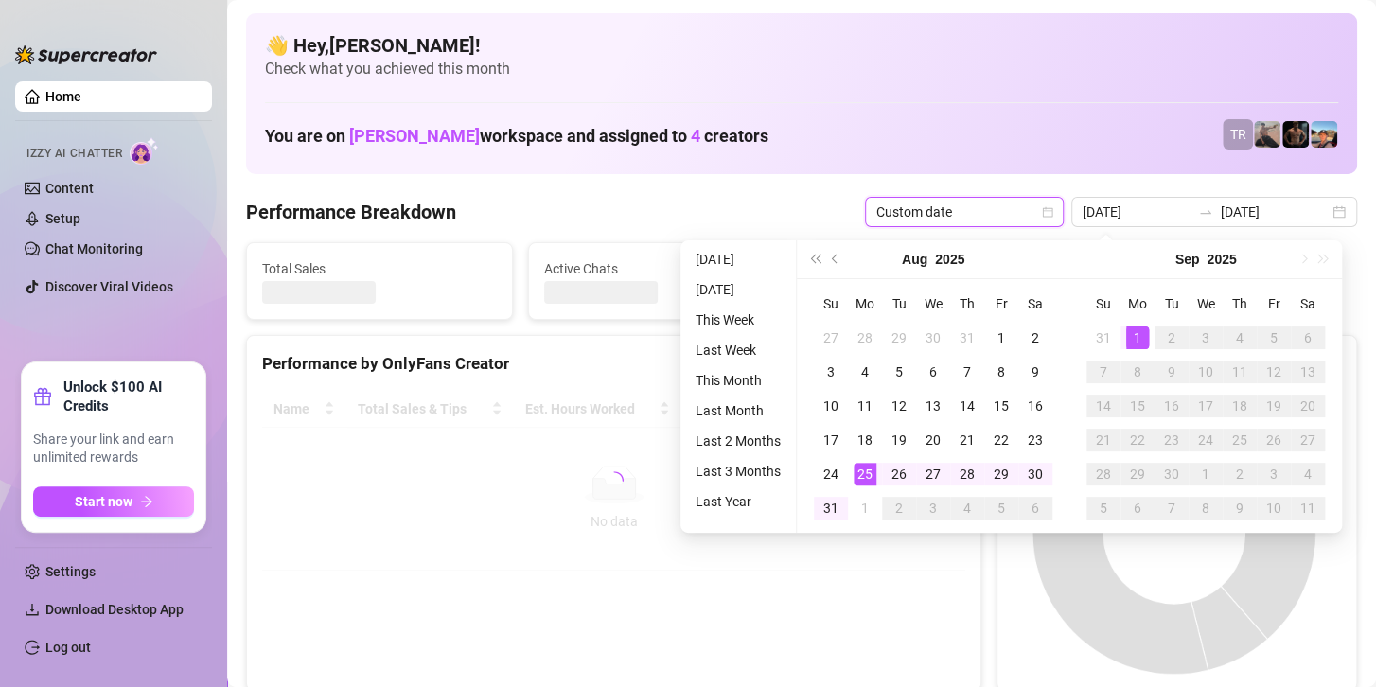  I want to click on div: 20, so click(933, 440).